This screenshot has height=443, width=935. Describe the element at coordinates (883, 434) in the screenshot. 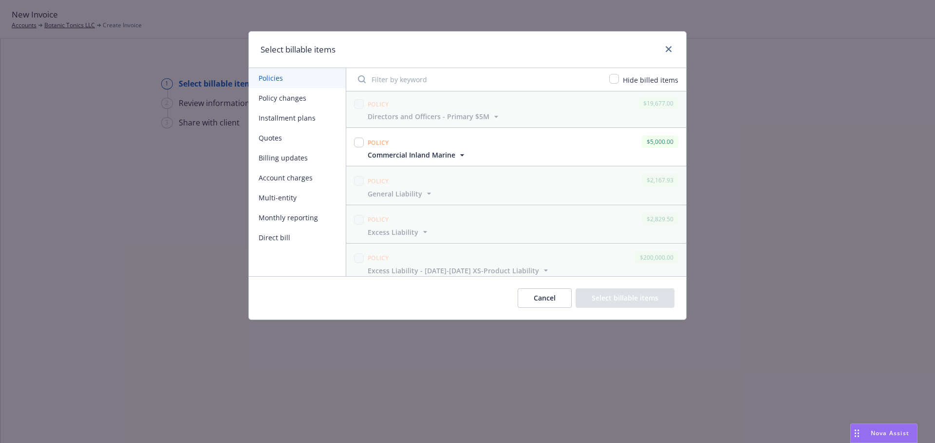

I see `button: Nova Assist` at that location.